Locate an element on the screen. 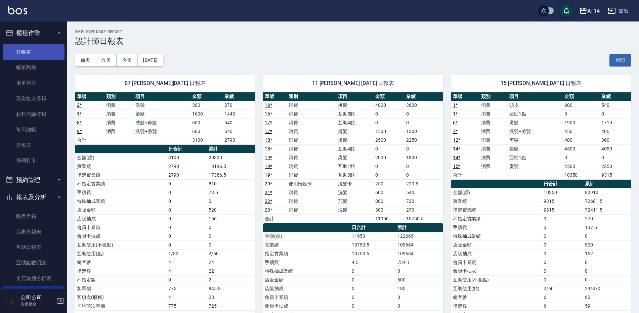  td: 平均項次單價 is located at coordinates (121, 306).